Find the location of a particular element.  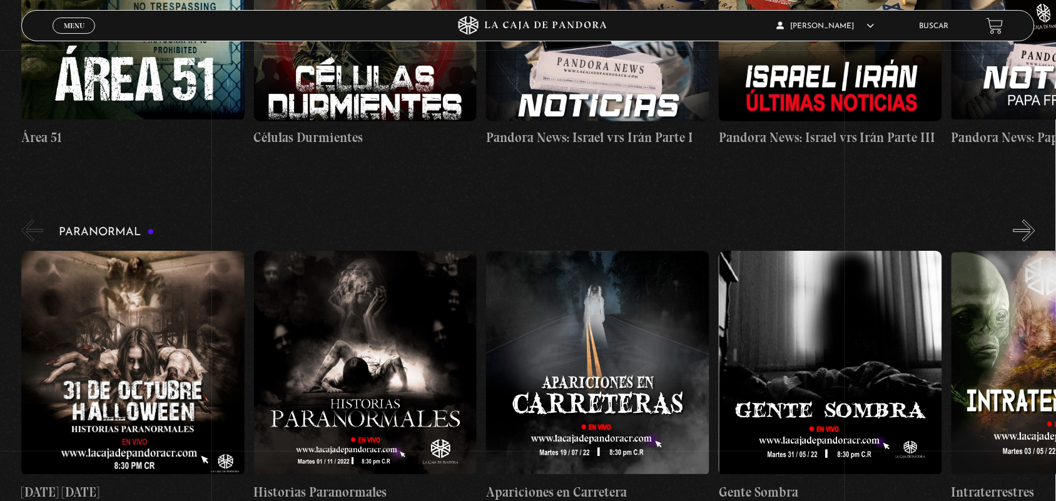

a: View your shopping cart is located at coordinates (995, 26).